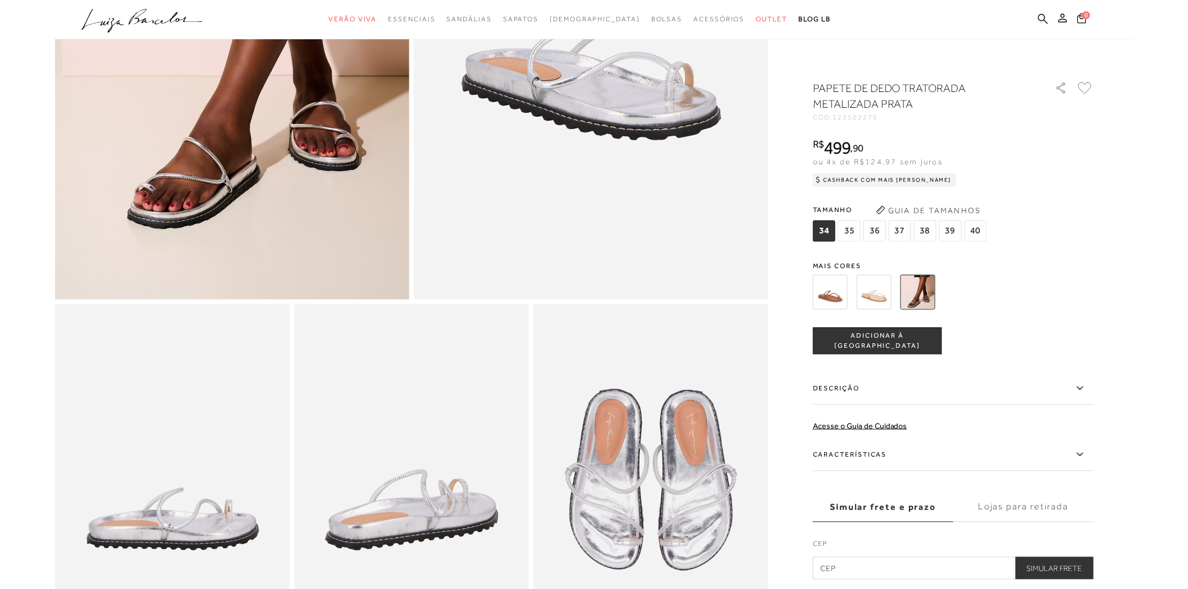 This screenshot has width=1188, height=589. Describe the element at coordinates (900, 231) in the screenshot. I see `span: 37` at that location.